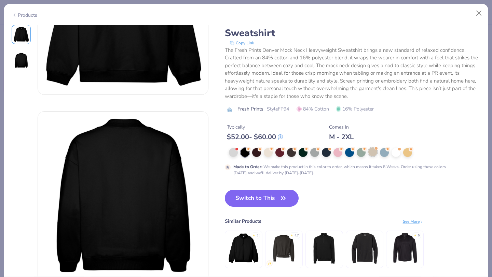  Describe the element at coordinates (355, 109) in the screenshot. I see `span: 16% Polyester` at that location.